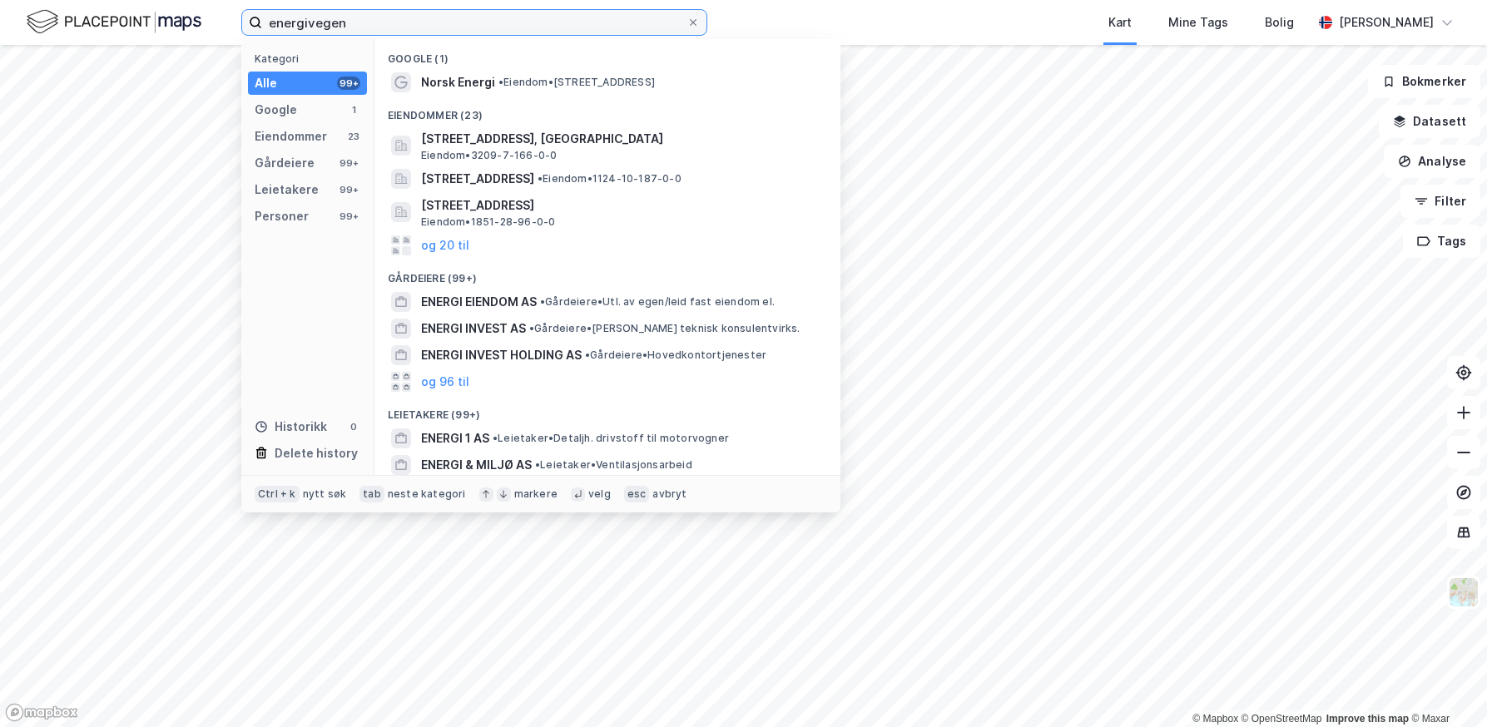 This screenshot has height=727, width=1487. Describe the element at coordinates (609, 179) in the screenshot. I see `span: Eiendom • 1124-10-187-0-0` at that location.